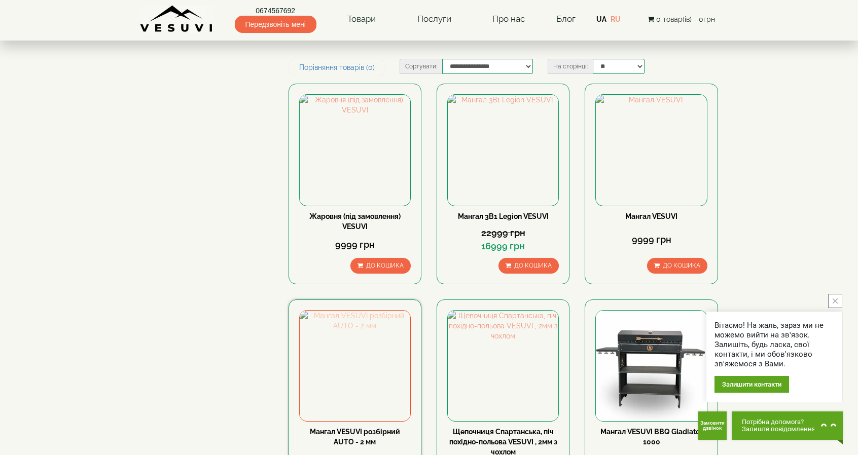  I want to click on a: UA, so click(601, 19).